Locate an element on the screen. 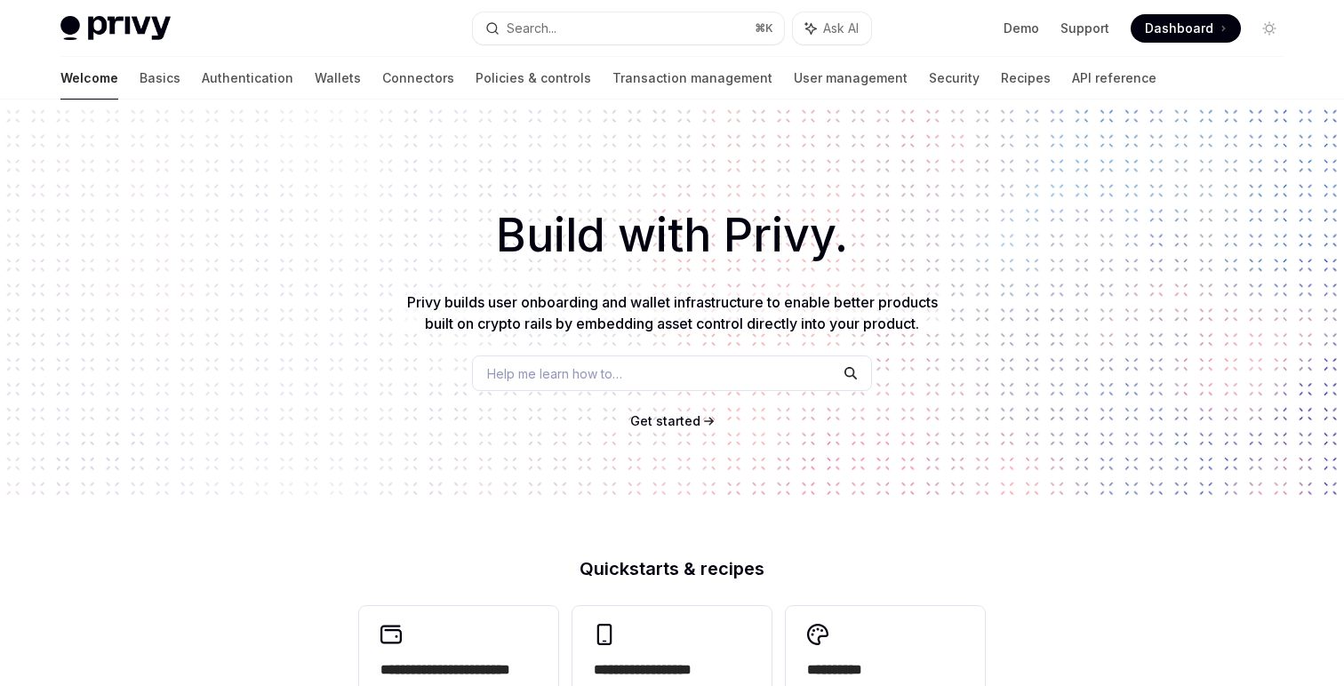  div: Search... is located at coordinates (532, 28).